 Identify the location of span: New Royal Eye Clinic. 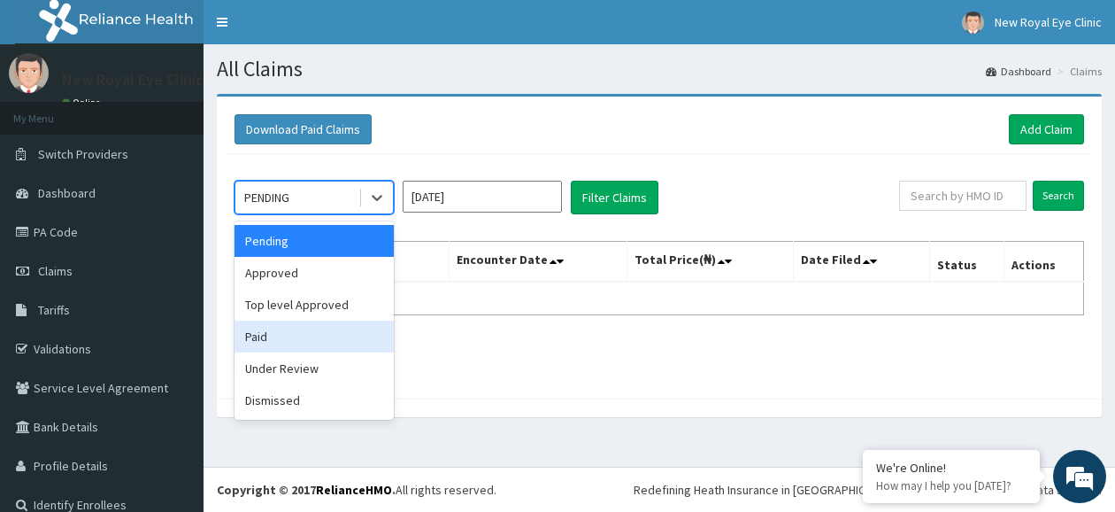
(1048, 22).